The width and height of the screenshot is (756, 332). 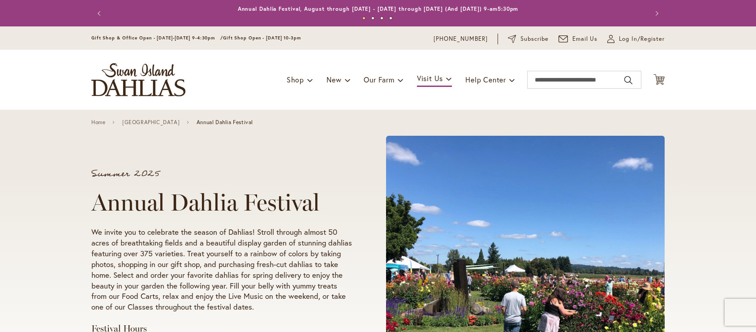 I want to click on a: Subscribe, so click(x=528, y=39).